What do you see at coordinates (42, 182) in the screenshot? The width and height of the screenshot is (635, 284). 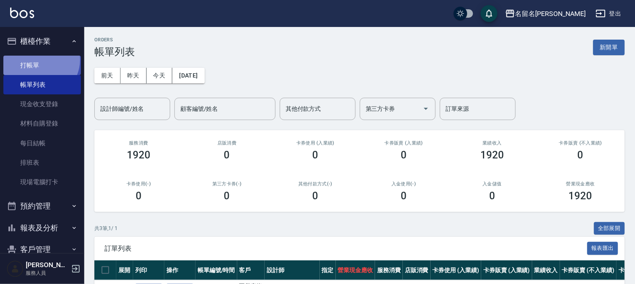 I see `a: 現場電腦打卡` at bounding box center [42, 182].